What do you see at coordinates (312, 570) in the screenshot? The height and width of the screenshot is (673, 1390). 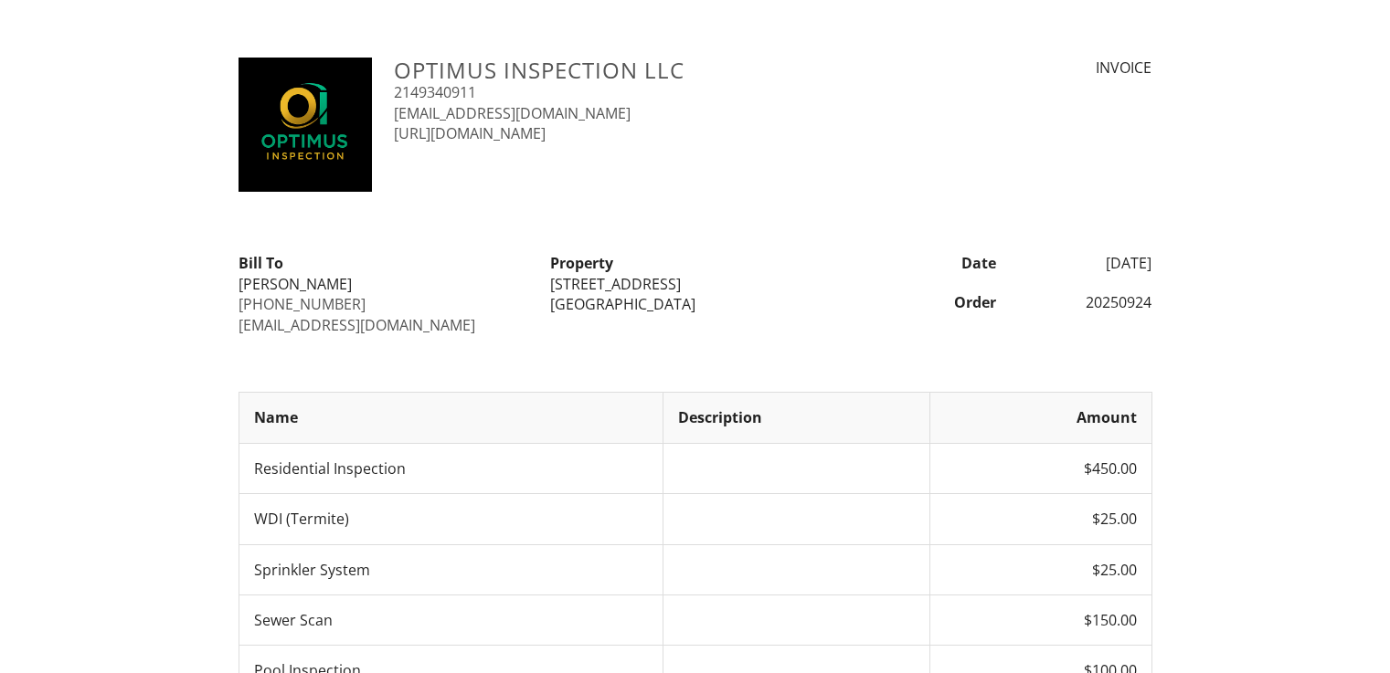 I see `span: Sprinkler System` at bounding box center [312, 570].